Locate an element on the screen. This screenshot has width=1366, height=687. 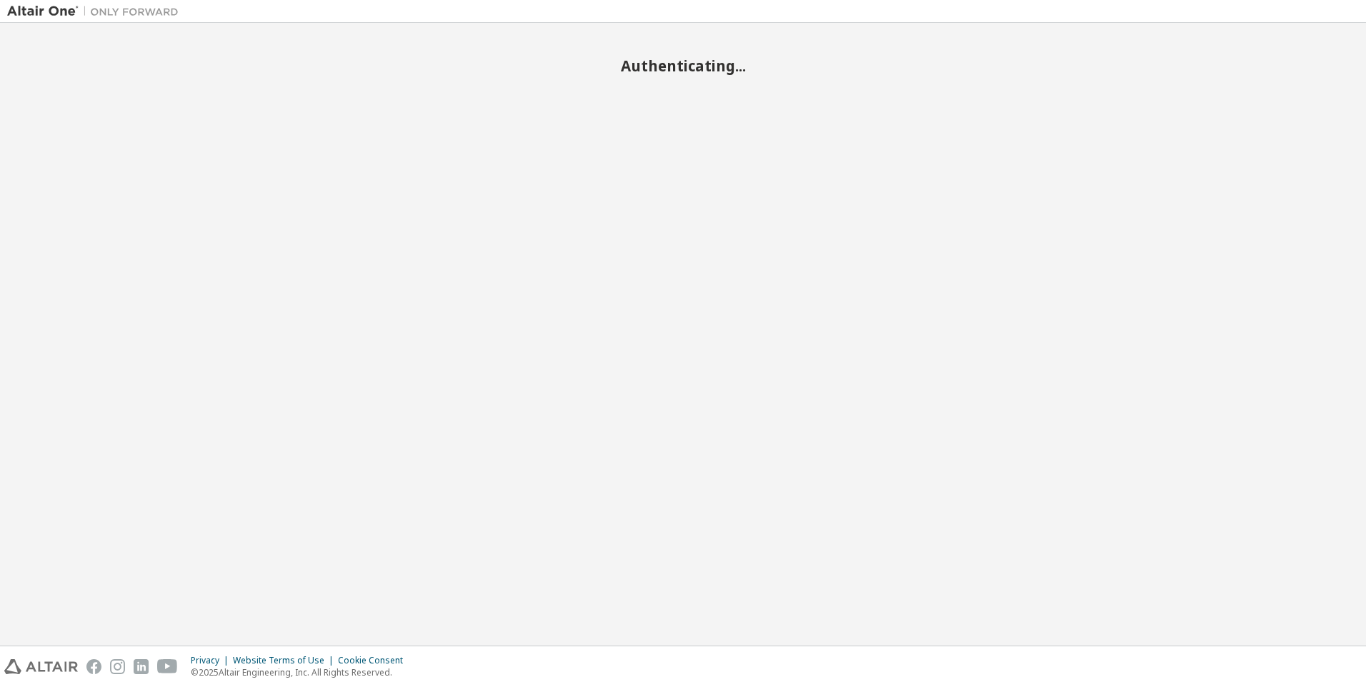
img: youtube.svg is located at coordinates (167, 667).